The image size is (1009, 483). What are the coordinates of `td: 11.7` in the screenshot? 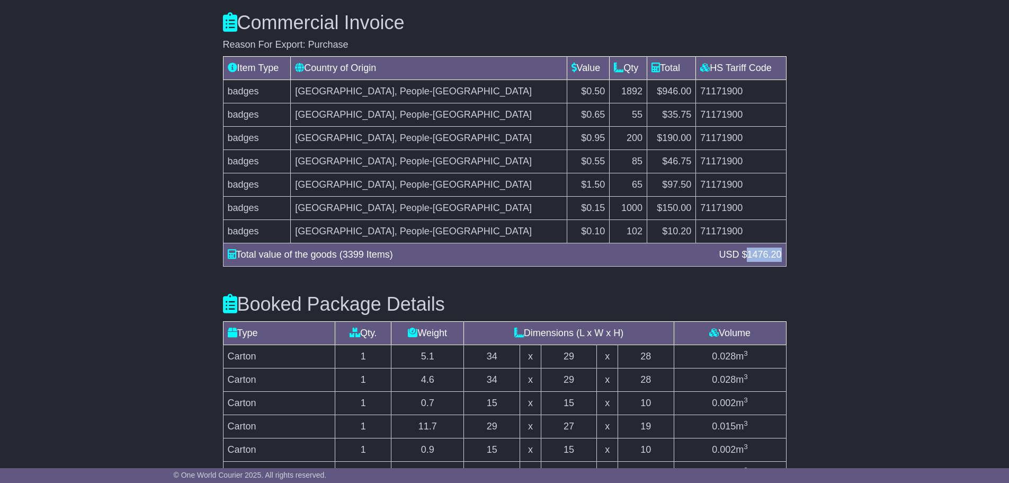 It's located at (428, 426).